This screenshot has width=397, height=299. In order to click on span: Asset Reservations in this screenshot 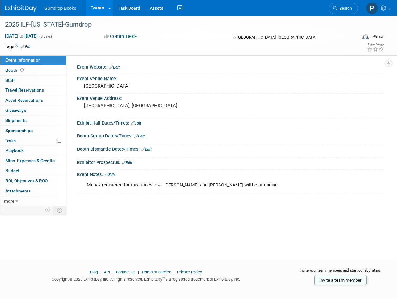, I will do `click(24, 100)`.